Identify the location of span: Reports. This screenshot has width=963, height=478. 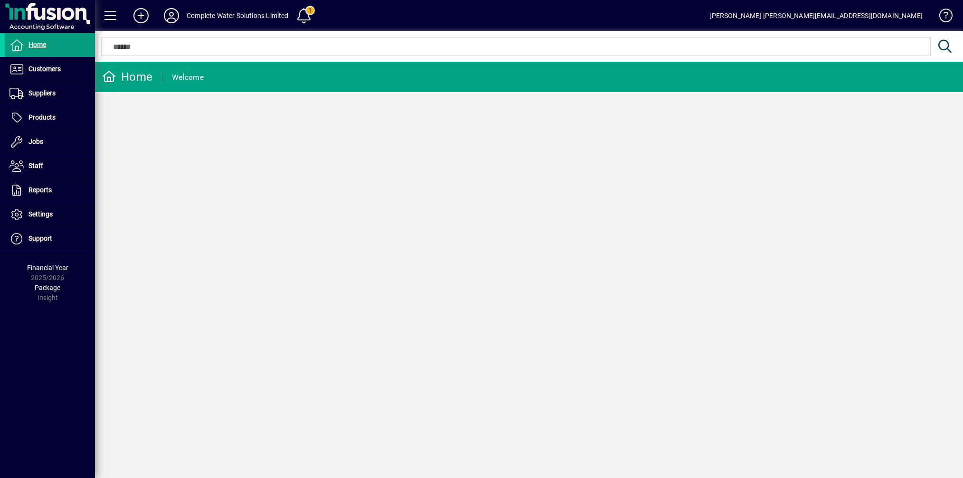
(40, 190).